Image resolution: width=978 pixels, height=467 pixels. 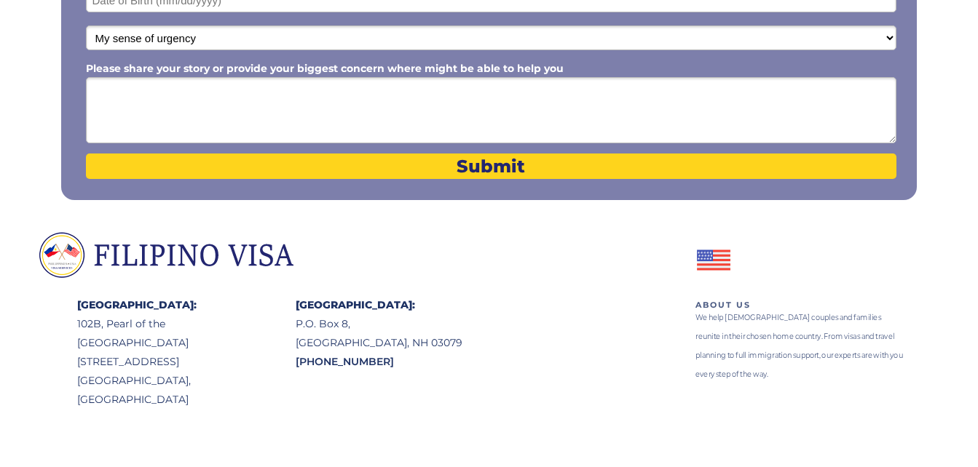 What do you see at coordinates (491, 166) in the screenshot?
I see `button: Submit` at bounding box center [491, 166].